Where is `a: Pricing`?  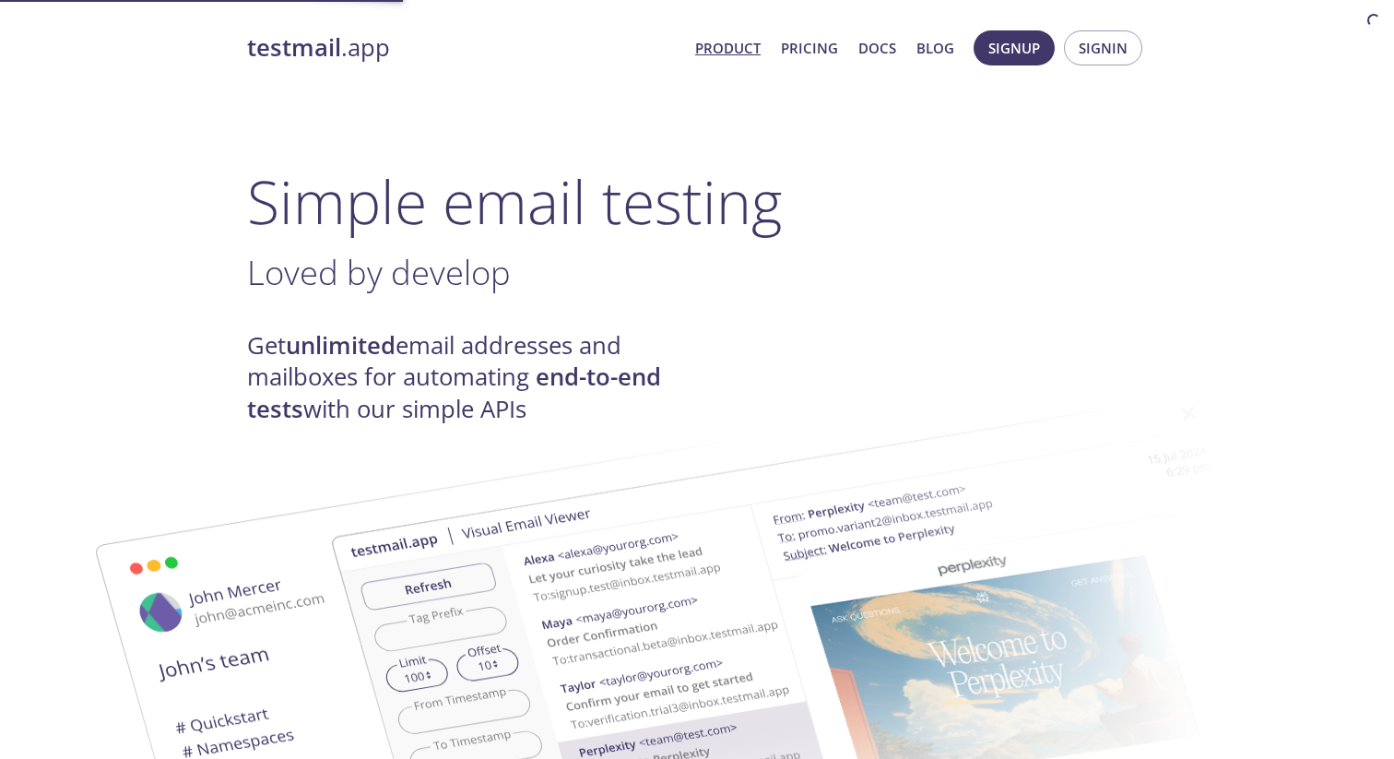 a: Pricing is located at coordinates (810, 48).